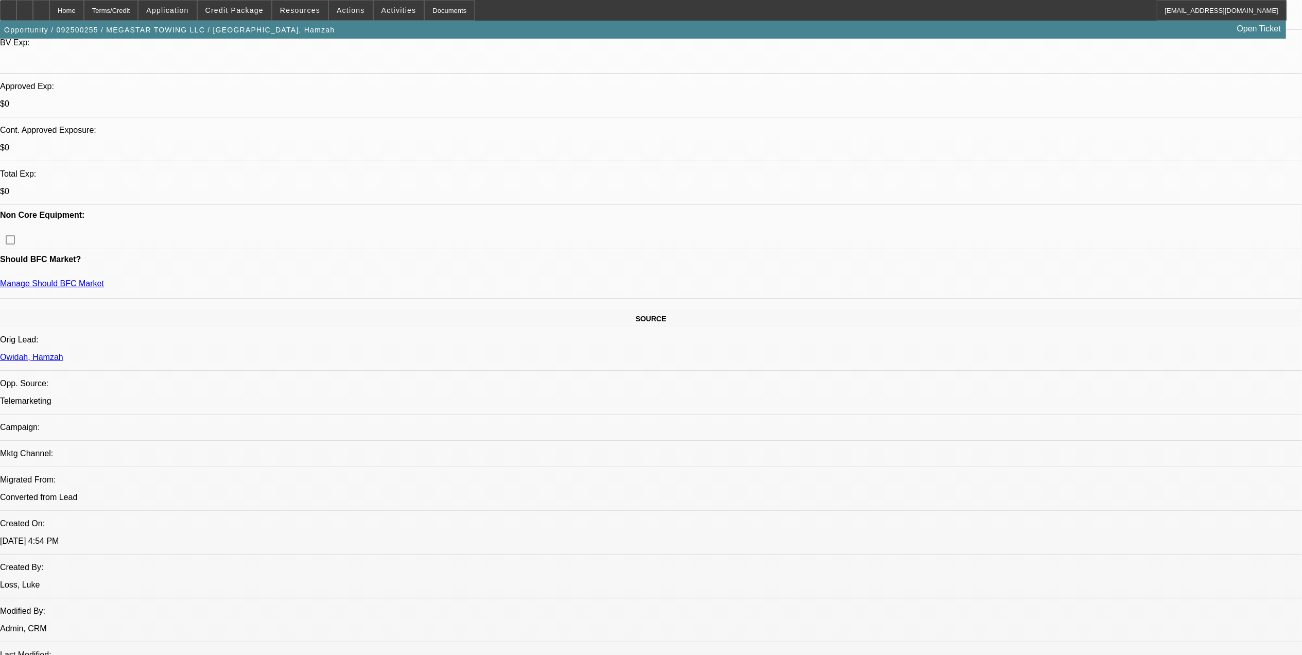 This screenshot has height=655, width=1302. I want to click on span: SOURCE, so click(651, 319).